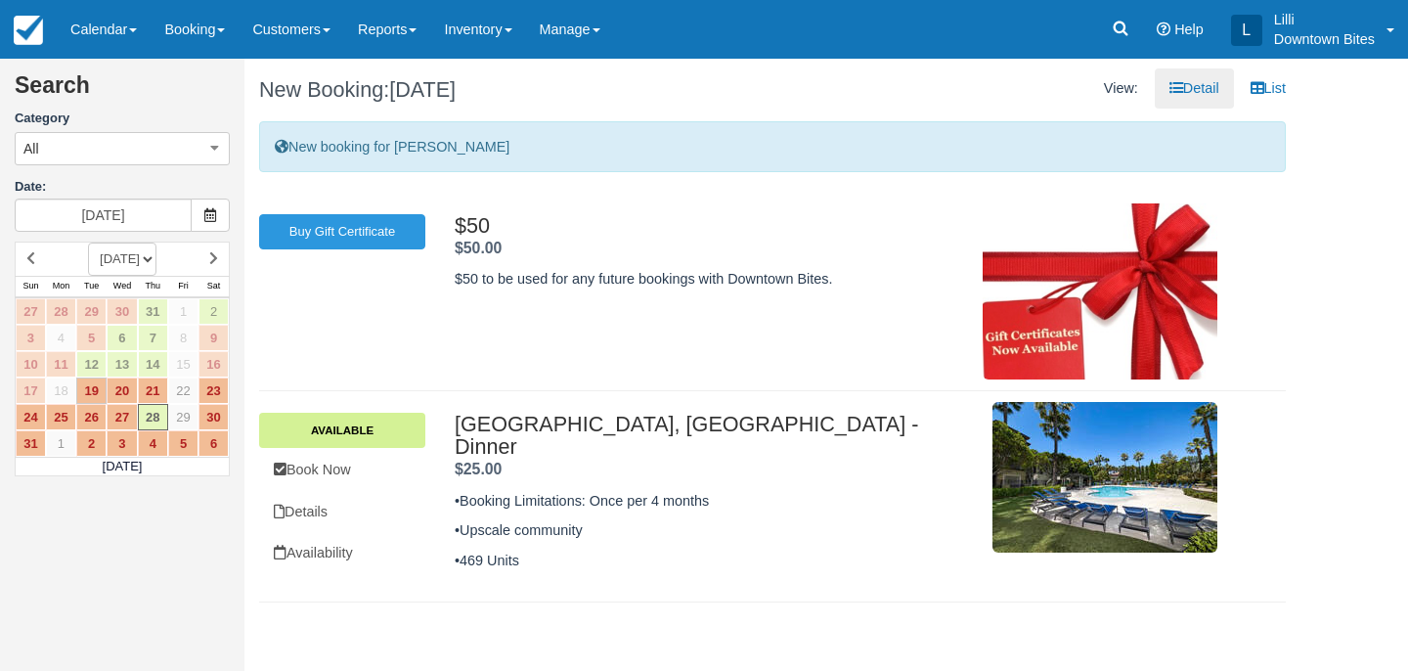 The width and height of the screenshot is (1408, 671). What do you see at coordinates (213, 337) in the screenshot?
I see `a: 9` at bounding box center [213, 337].